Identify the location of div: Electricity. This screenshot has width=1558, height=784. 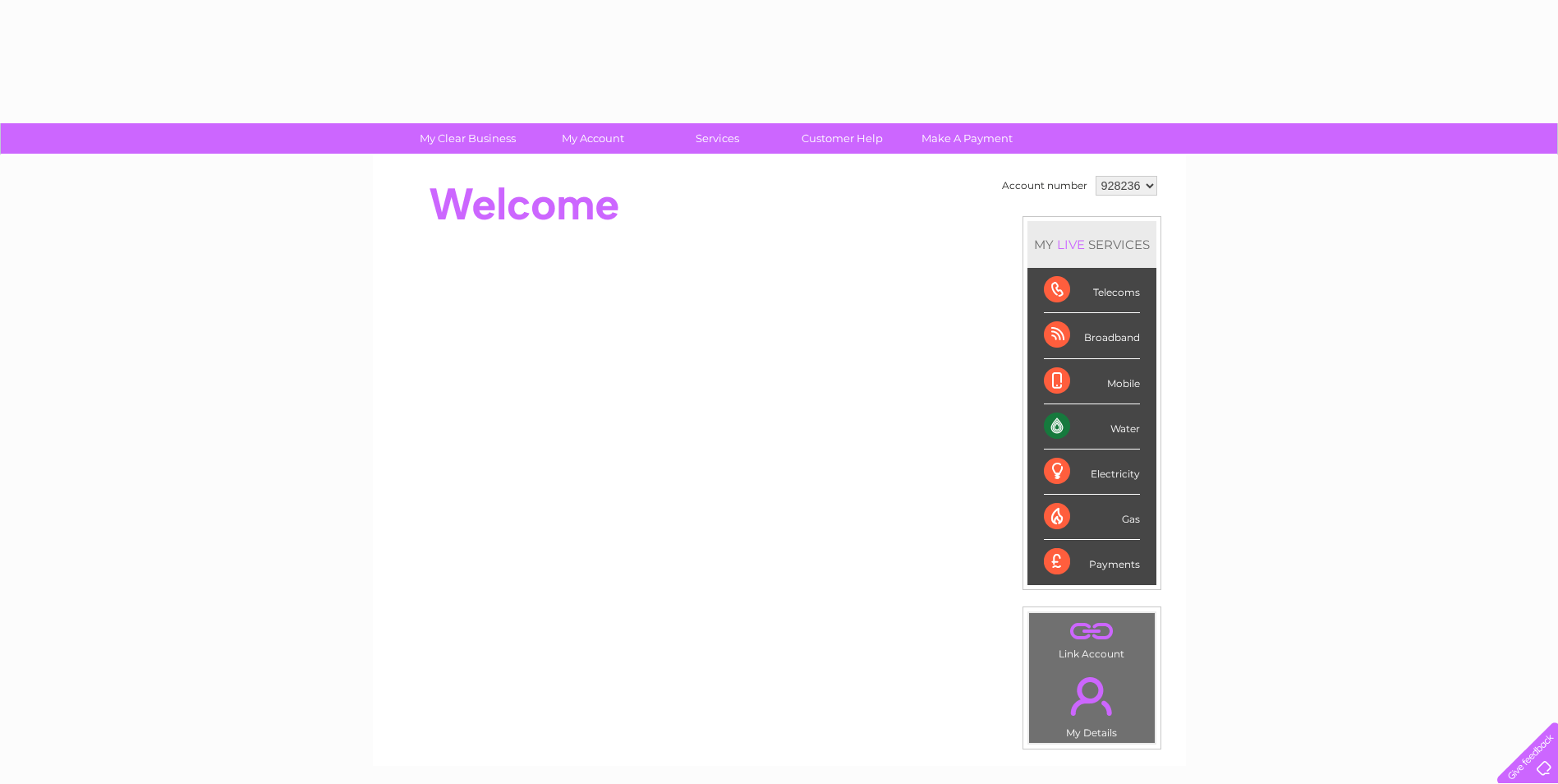
(1092, 472).